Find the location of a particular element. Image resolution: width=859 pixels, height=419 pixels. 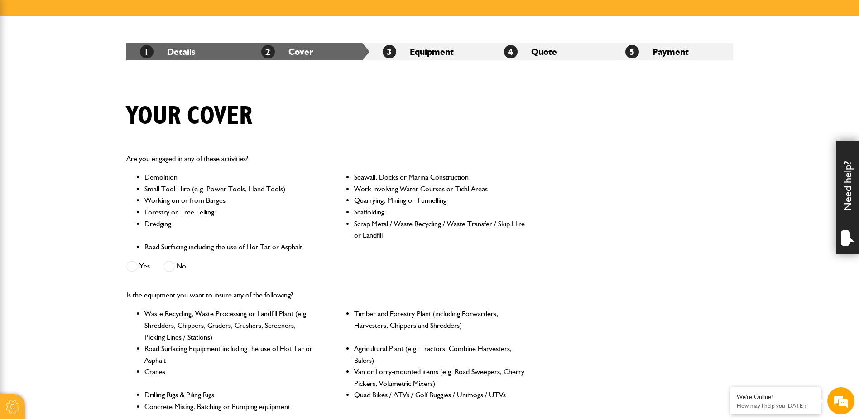

li: Quad Bikes / ATVs / Golf Buggies / Unimogs / UTVs is located at coordinates (440, 395).